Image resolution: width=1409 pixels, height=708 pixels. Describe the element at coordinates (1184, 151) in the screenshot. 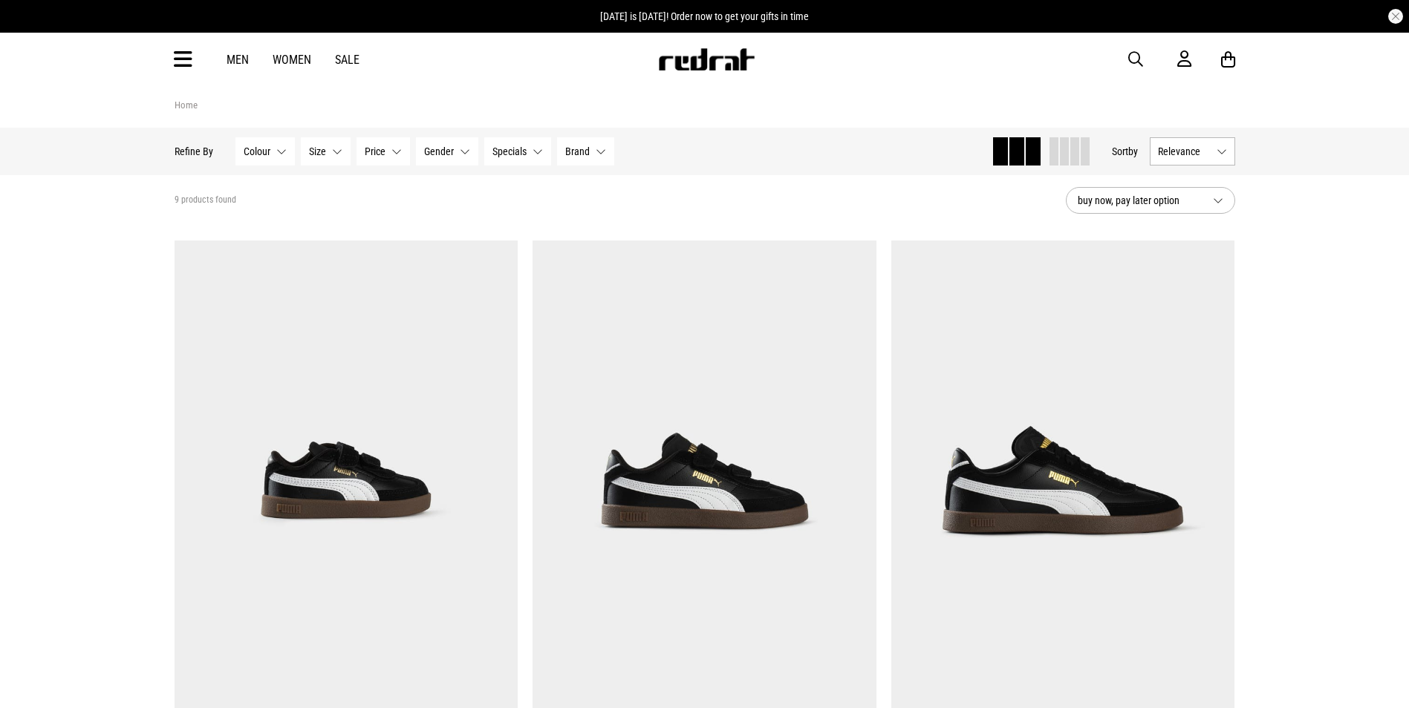

I see `span: Relevance` at that location.